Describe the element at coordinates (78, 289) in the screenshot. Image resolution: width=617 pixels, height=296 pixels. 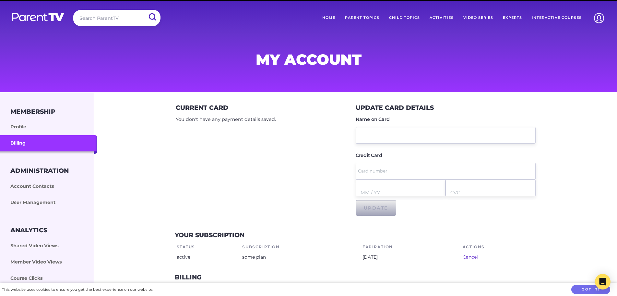
I see `div: This website uses cookies to ensure you get the best experience on our website.` at that location.